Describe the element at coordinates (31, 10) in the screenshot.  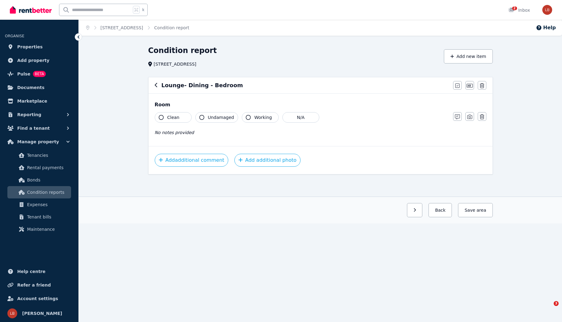
I see `img: RentBetter` at that location.